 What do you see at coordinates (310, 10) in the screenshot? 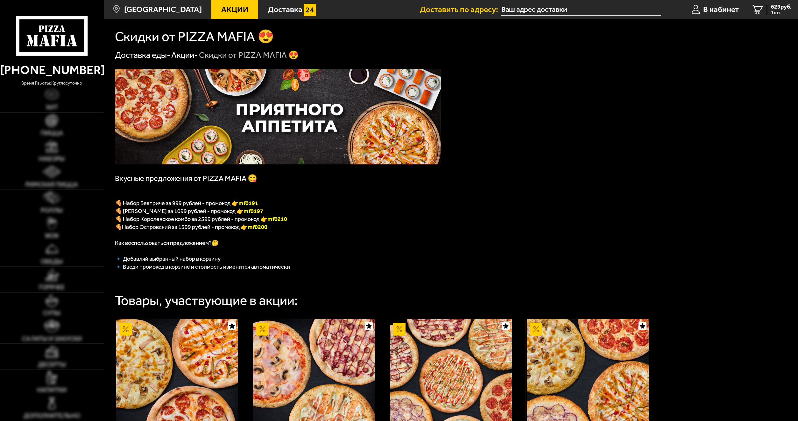
I see `img: 15daf4d41897b9f0e9f617042186c801.svg` at bounding box center [310, 10].